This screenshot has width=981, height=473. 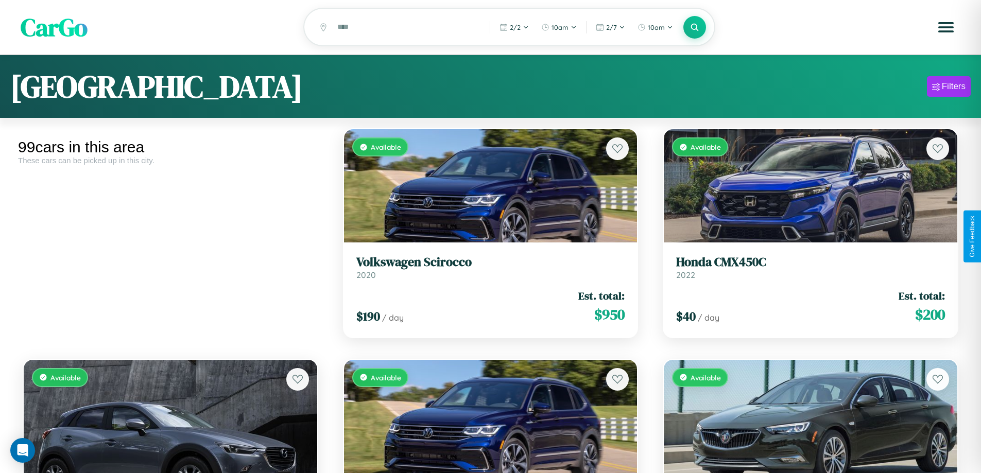 I want to click on div: These cars can be picked up in this city., so click(x=170, y=160).